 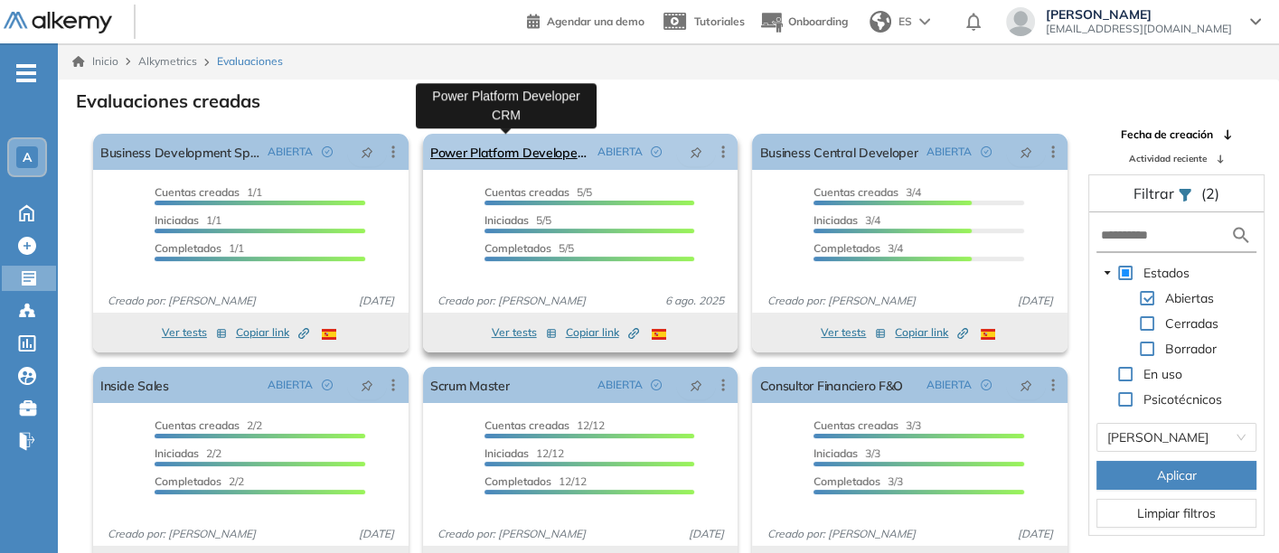 What do you see at coordinates (1167, 135) in the screenshot?
I see `span: Fecha de creación` at bounding box center [1167, 135].